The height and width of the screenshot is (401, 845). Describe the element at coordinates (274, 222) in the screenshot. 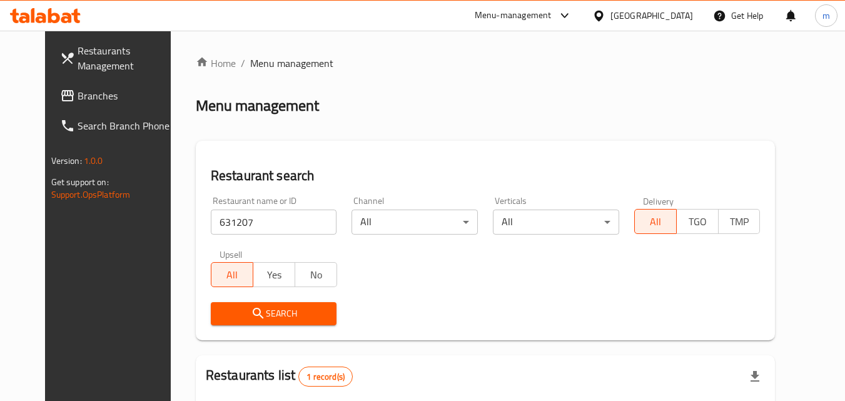

I see `input: Search for restaurant name or ID..` at that location.